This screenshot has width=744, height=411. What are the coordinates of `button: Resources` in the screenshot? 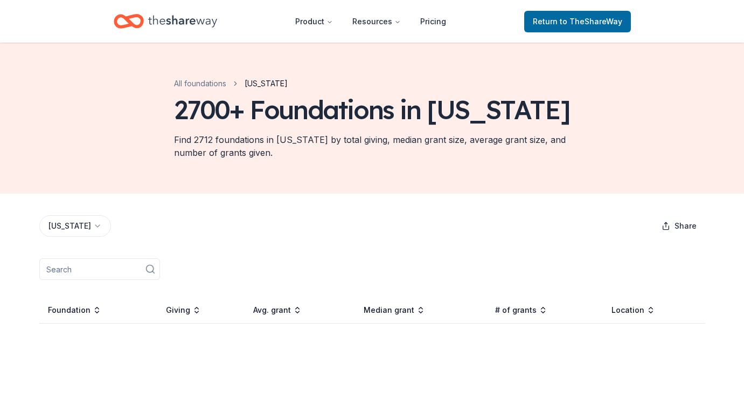 It's located at (377, 22).